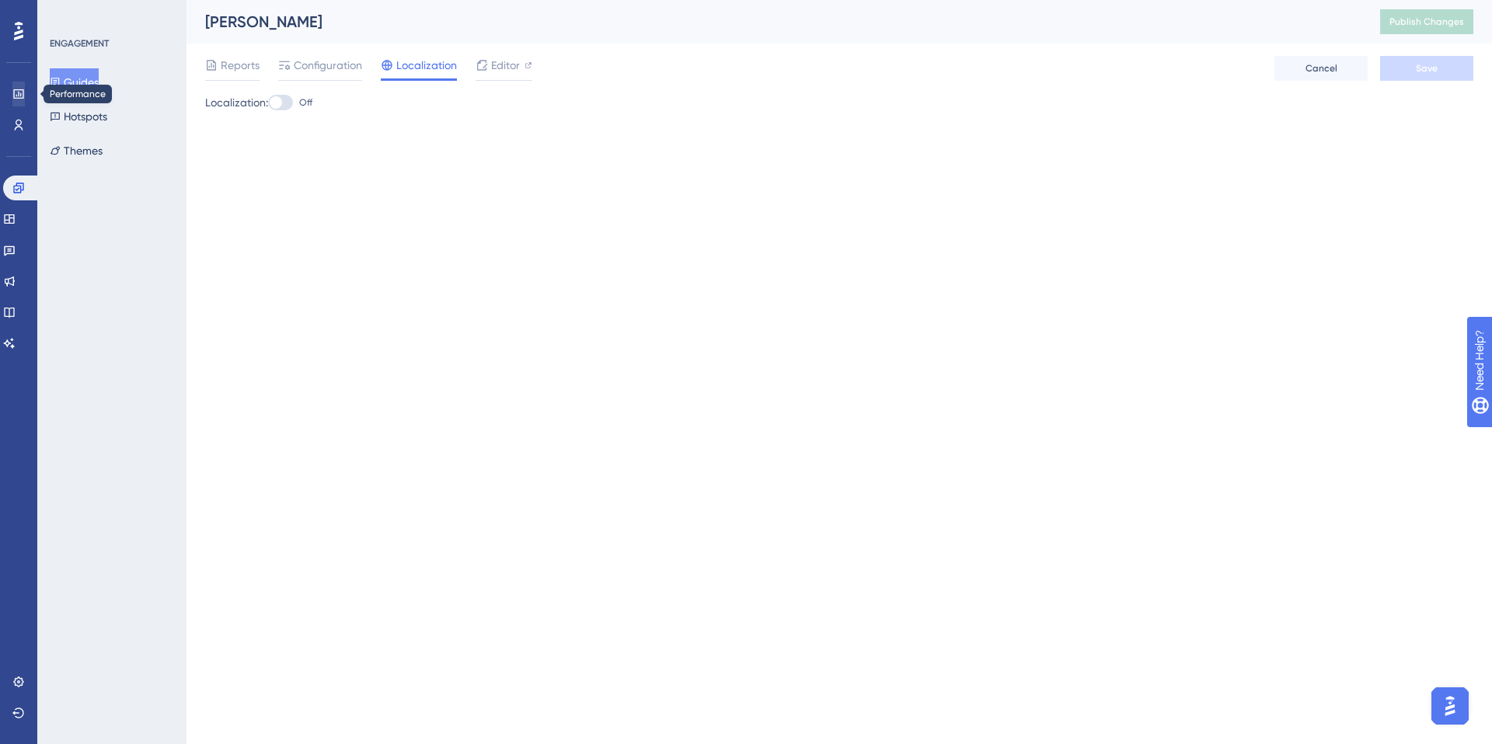 The width and height of the screenshot is (1492, 744). I want to click on span: Publish Changes, so click(1427, 22).